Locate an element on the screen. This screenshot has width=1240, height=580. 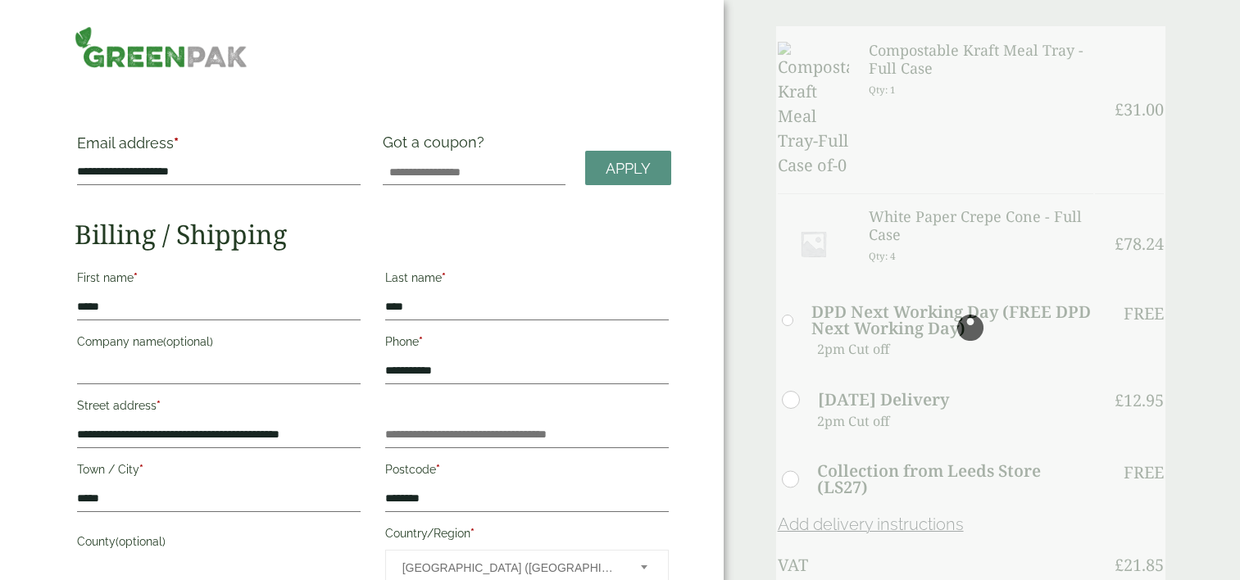
label: Country/Region is located at coordinates (527, 536).